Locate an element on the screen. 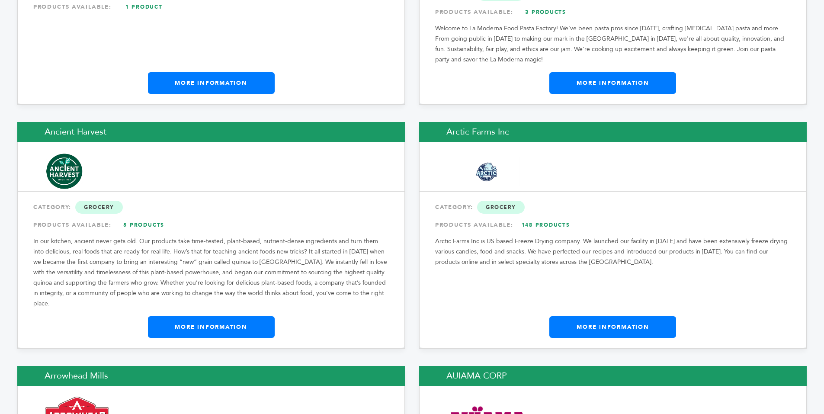 The width and height of the screenshot is (824, 414). h2: Ancient Harvest is located at coordinates (211, 132).